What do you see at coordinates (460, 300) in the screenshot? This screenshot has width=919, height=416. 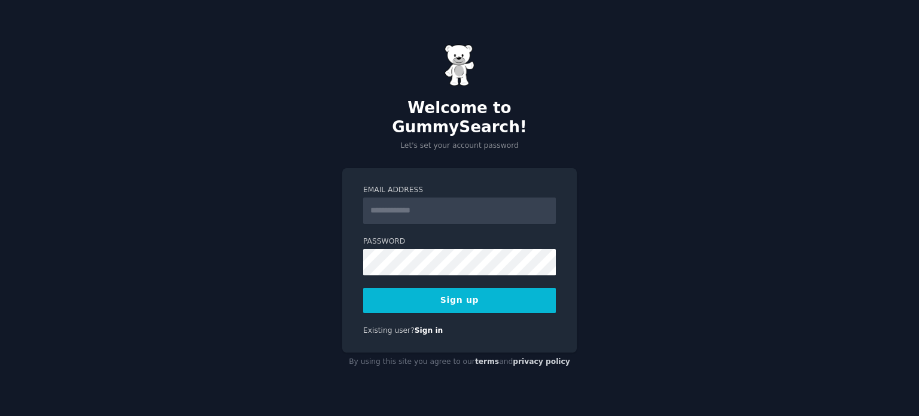 I see `button: Sign up` at bounding box center [460, 300].